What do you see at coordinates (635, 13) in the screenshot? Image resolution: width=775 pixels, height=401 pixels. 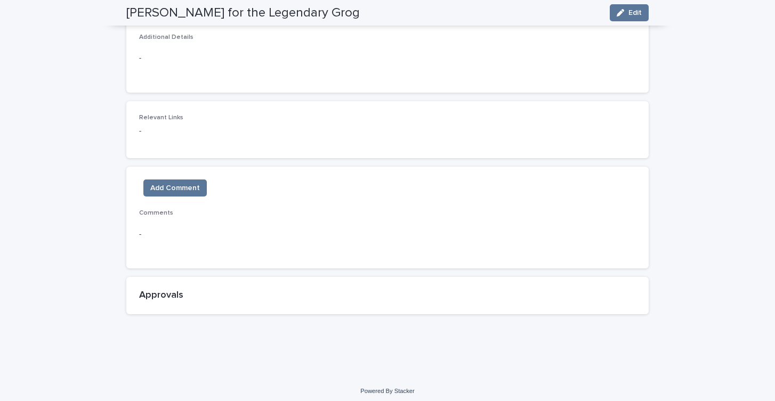 I see `span: Edit` at bounding box center [635, 13].